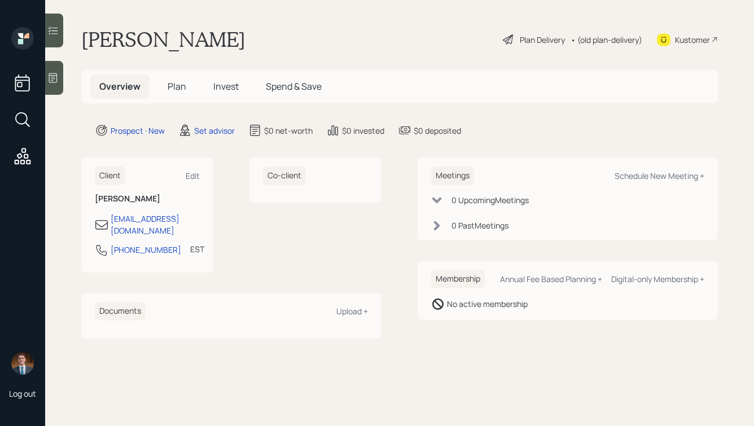 Image resolution: width=754 pixels, height=426 pixels. I want to click on h6: Meetings, so click(453, 176).